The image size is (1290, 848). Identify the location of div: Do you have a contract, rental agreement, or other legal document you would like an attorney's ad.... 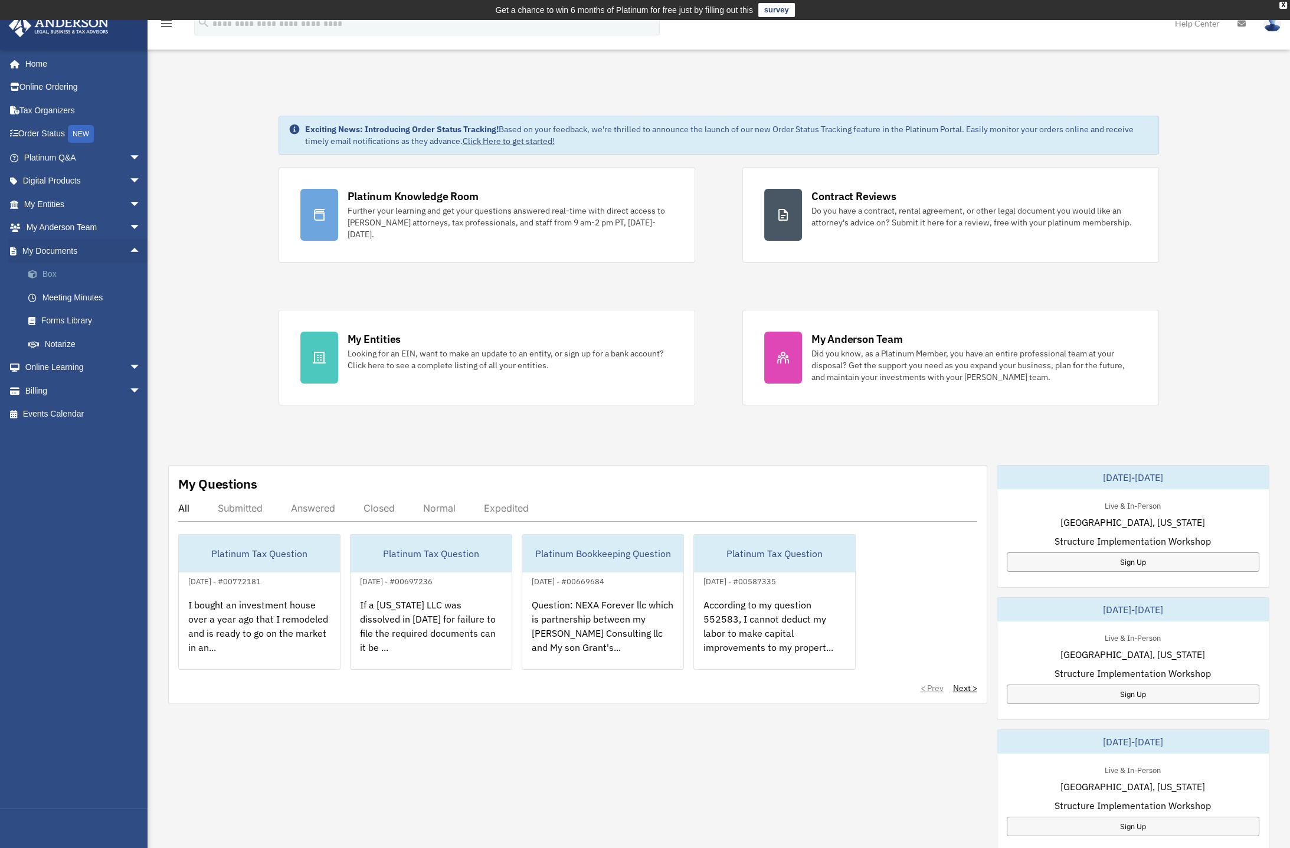
(974, 216).